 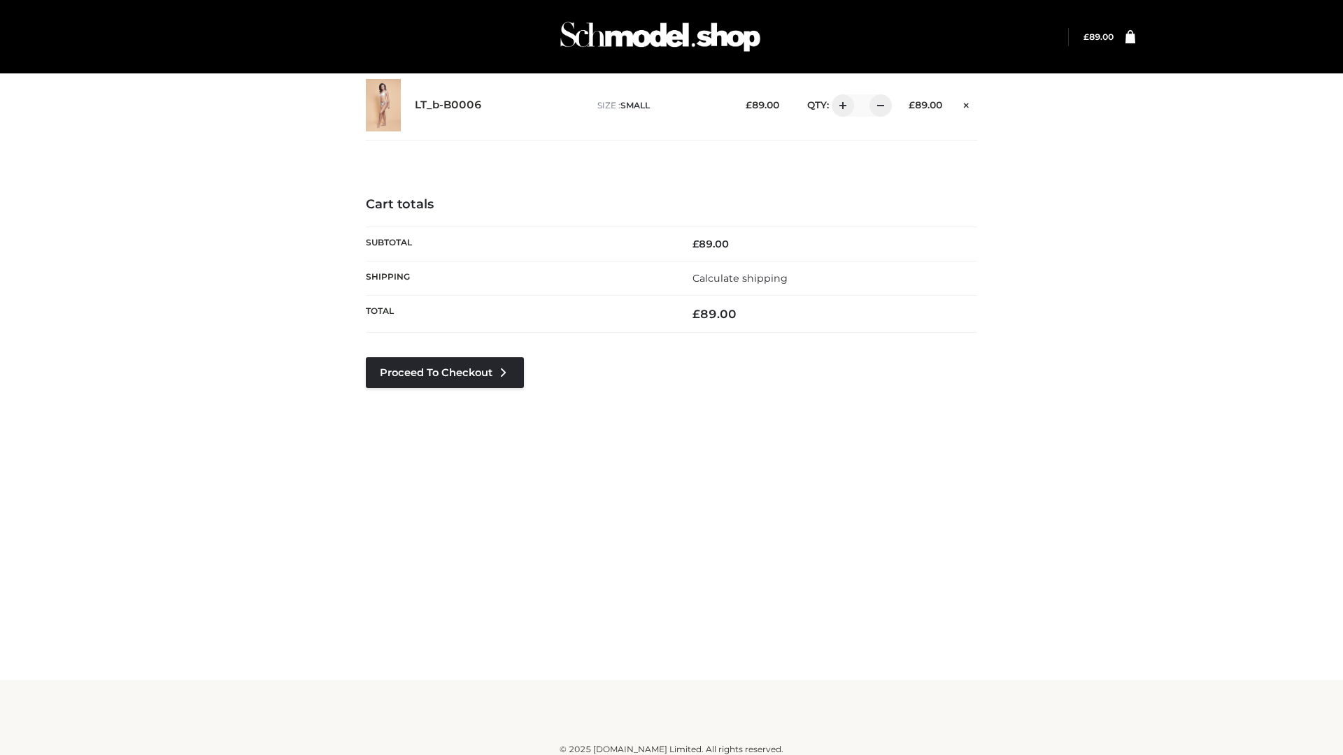 What do you see at coordinates (518, 314) in the screenshot?
I see `th: Total` at bounding box center [518, 314].